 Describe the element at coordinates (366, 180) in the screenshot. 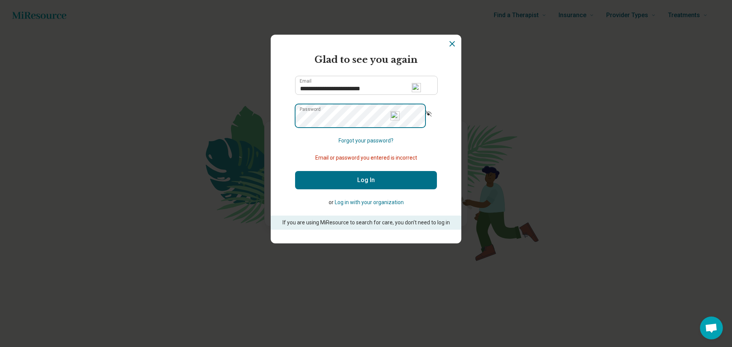

I see `button: Log In` at that location.